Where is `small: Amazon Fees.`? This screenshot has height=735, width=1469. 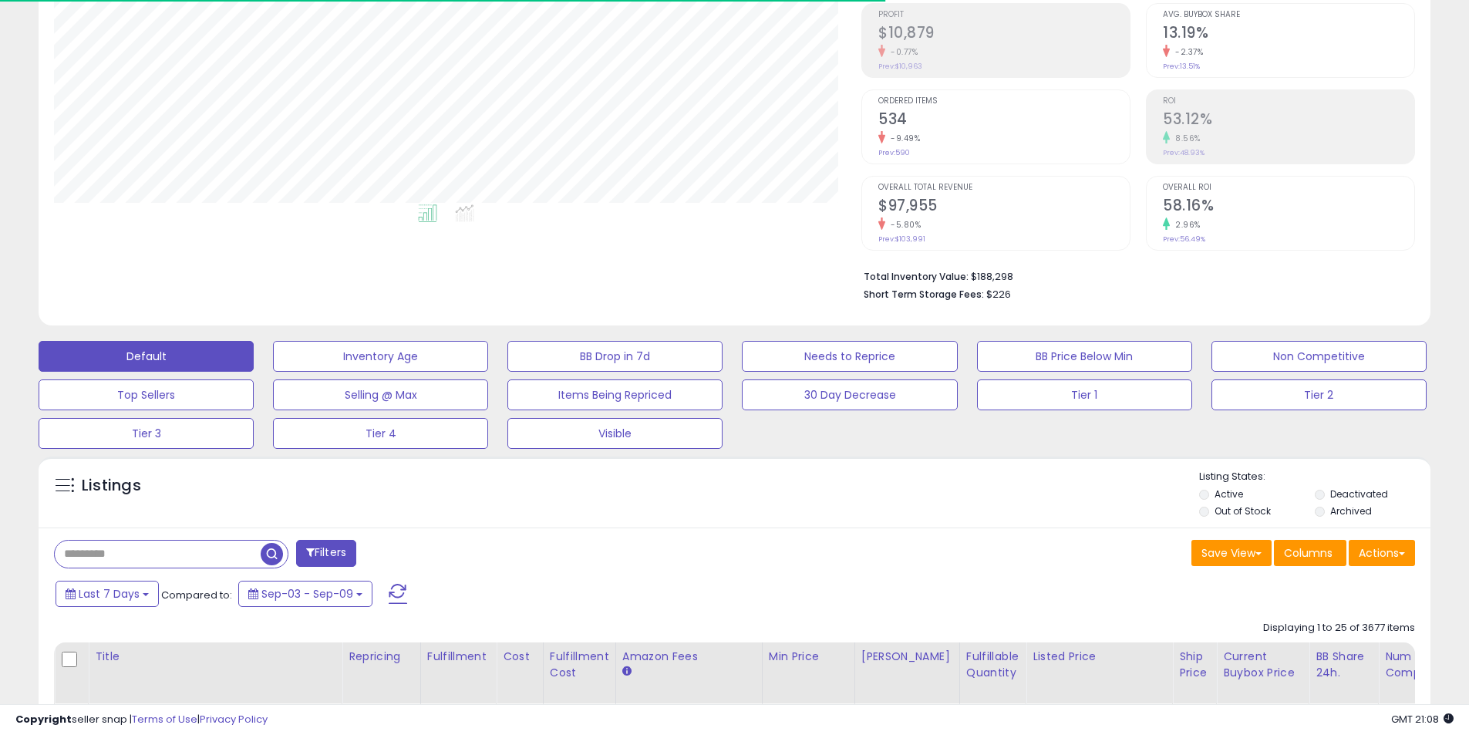
small: Amazon Fees. is located at coordinates (627, 672).